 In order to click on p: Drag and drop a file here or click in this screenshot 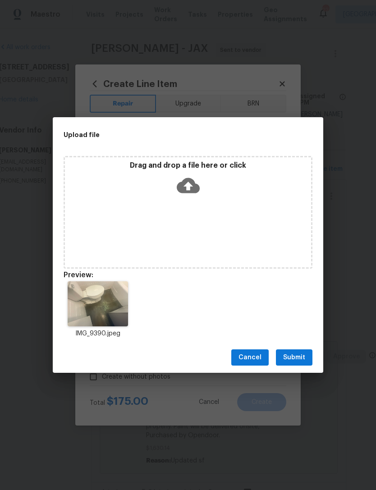, I will do `click(188, 166)`.